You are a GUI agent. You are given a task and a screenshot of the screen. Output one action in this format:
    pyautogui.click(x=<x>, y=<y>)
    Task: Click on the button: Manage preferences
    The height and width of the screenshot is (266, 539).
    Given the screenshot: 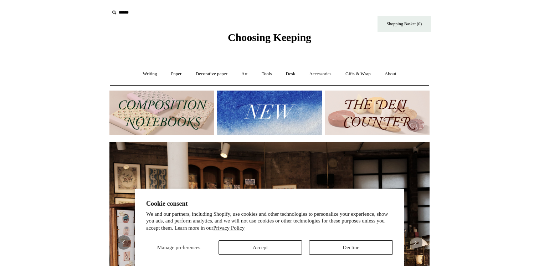 What is the action you would take?
    pyautogui.click(x=179, y=247)
    